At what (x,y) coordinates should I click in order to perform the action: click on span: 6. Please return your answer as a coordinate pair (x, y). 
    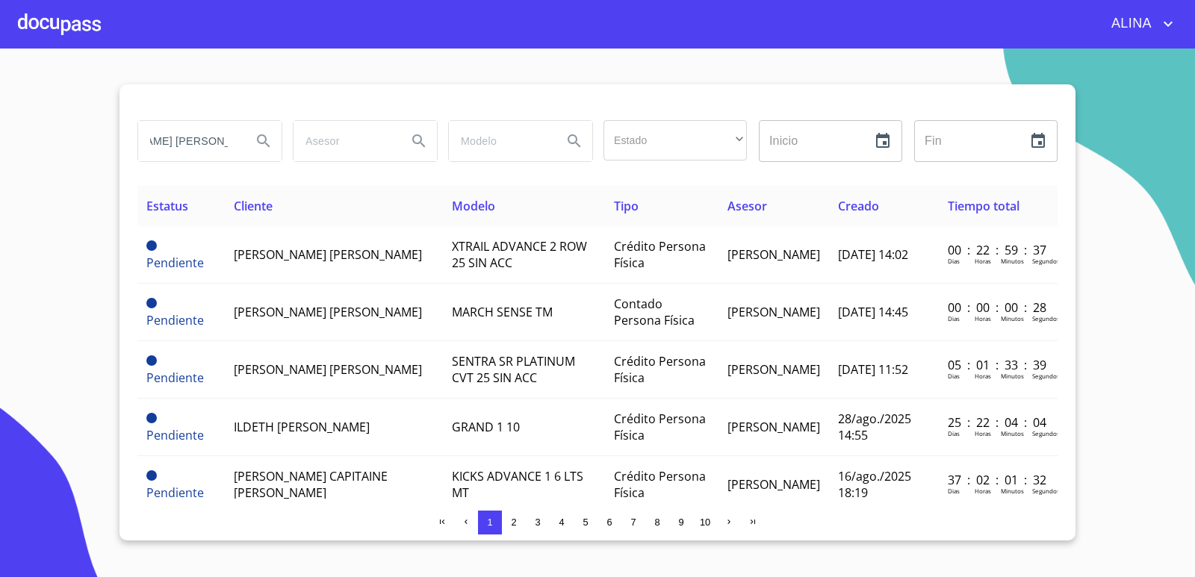
    Looking at the image, I should click on (609, 522).